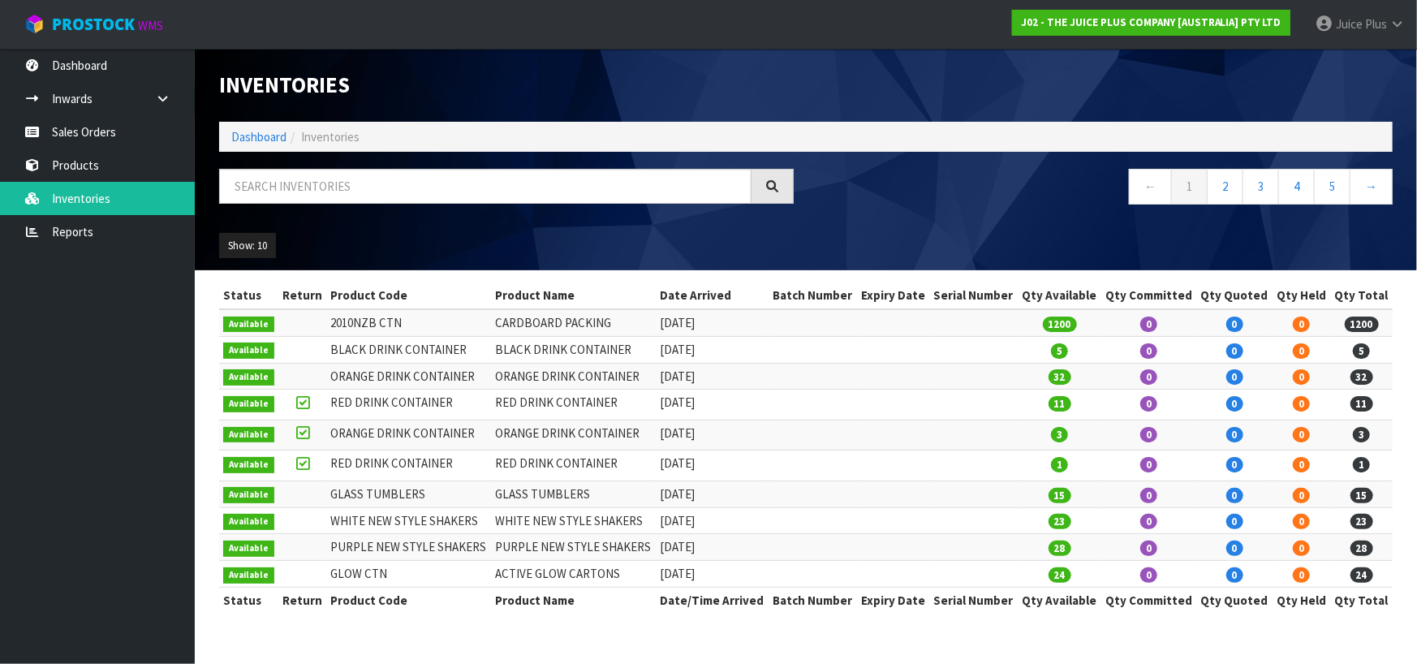 This screenshot has width=1417, height=664. Describe the element at coordinates (1376, 24) in the screenshot. I see `span: Plus` at that location.